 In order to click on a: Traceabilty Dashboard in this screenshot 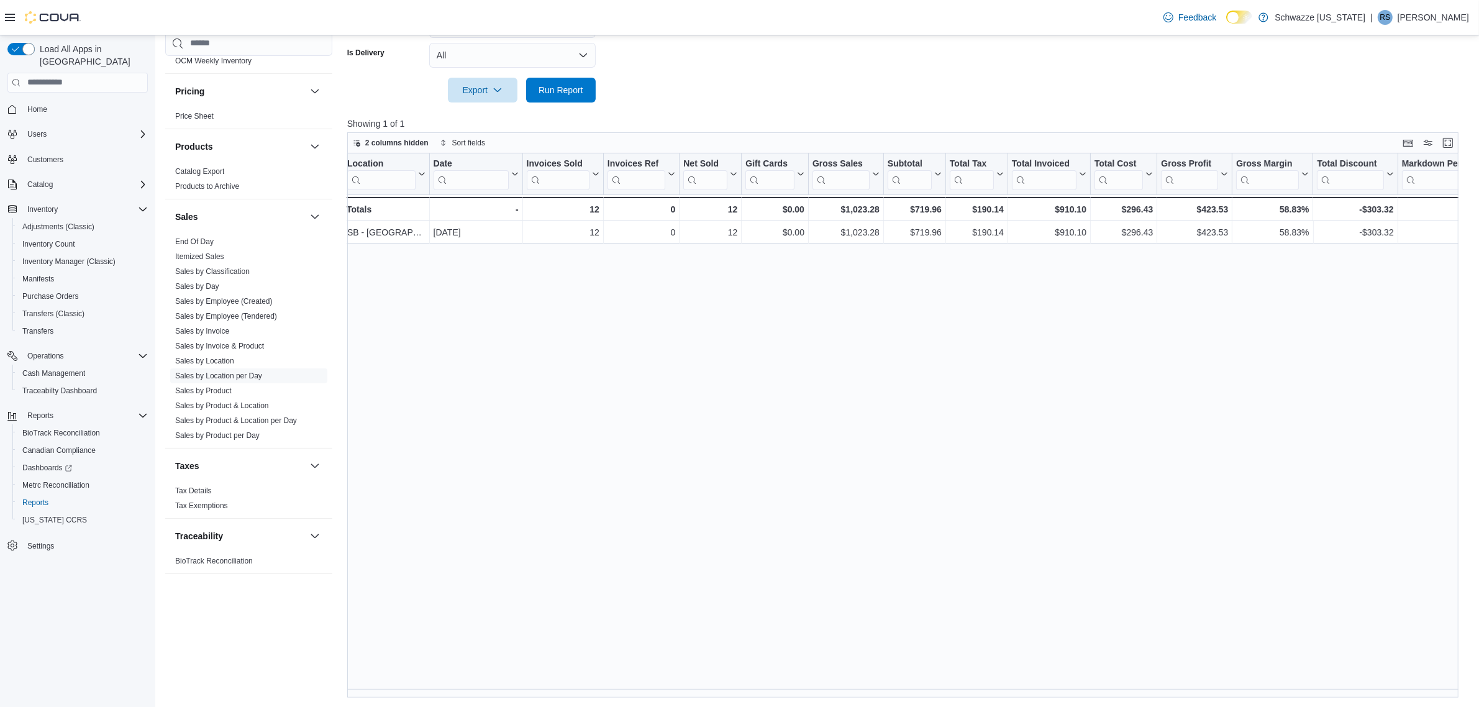, I will do `click(60, 391)`.